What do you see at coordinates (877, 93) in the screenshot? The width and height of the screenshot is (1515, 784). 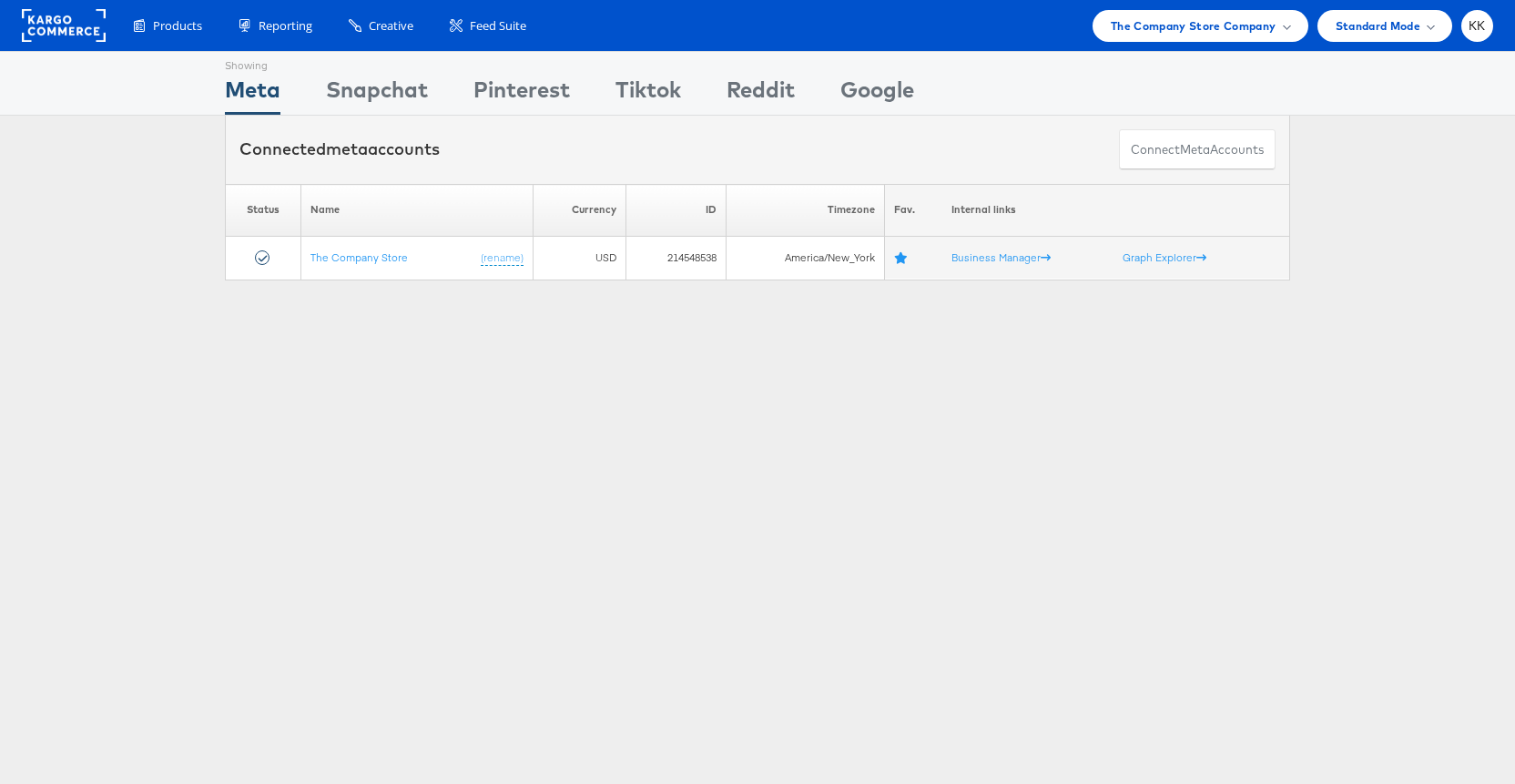 I see `div: Google` at bounding box center [877, 93].